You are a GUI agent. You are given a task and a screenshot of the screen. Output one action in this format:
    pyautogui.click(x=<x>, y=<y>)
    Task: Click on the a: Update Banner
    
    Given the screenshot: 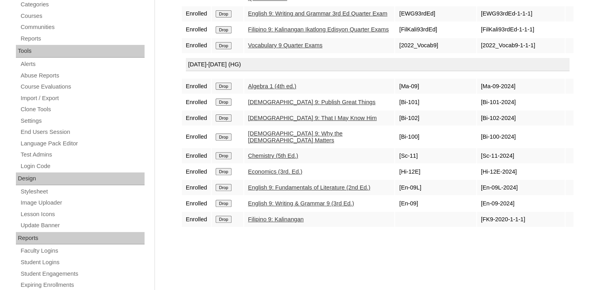 What is the action you would take?
    pyautogui.click(x=82, y=225)
    